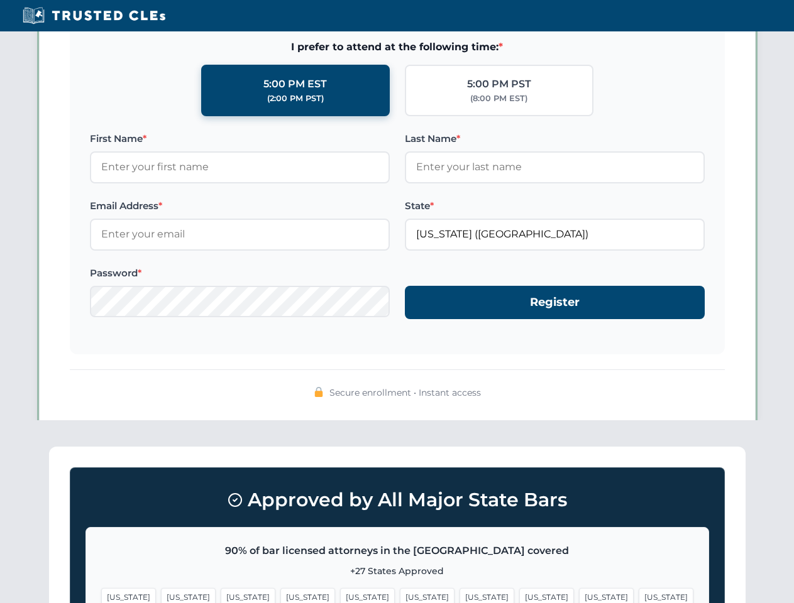 The width and height of the screenshot is (794, 603). Describe the element at coordinates (397, 500) in the screenshot. I see `h3: Approved by All Major State Bars` at that location.